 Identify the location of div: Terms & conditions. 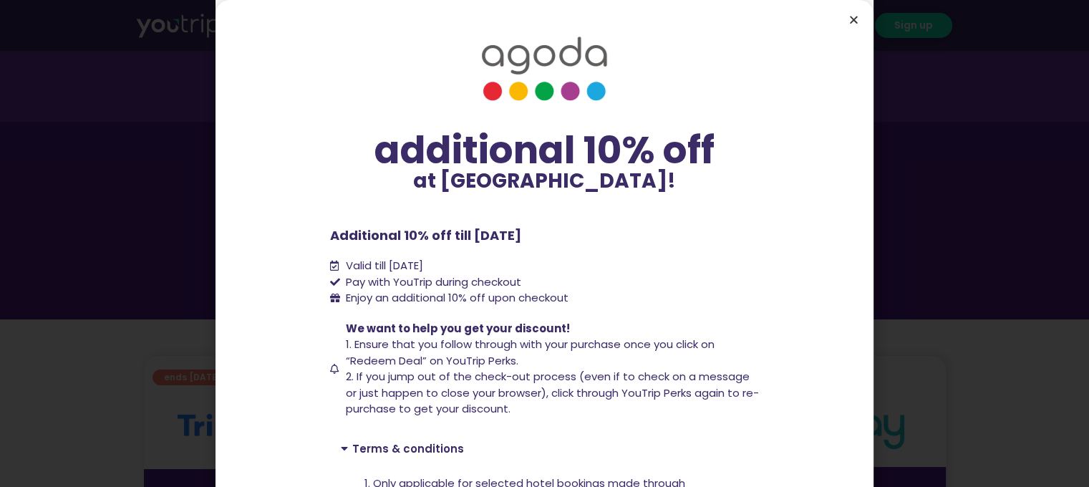
(545, 448).